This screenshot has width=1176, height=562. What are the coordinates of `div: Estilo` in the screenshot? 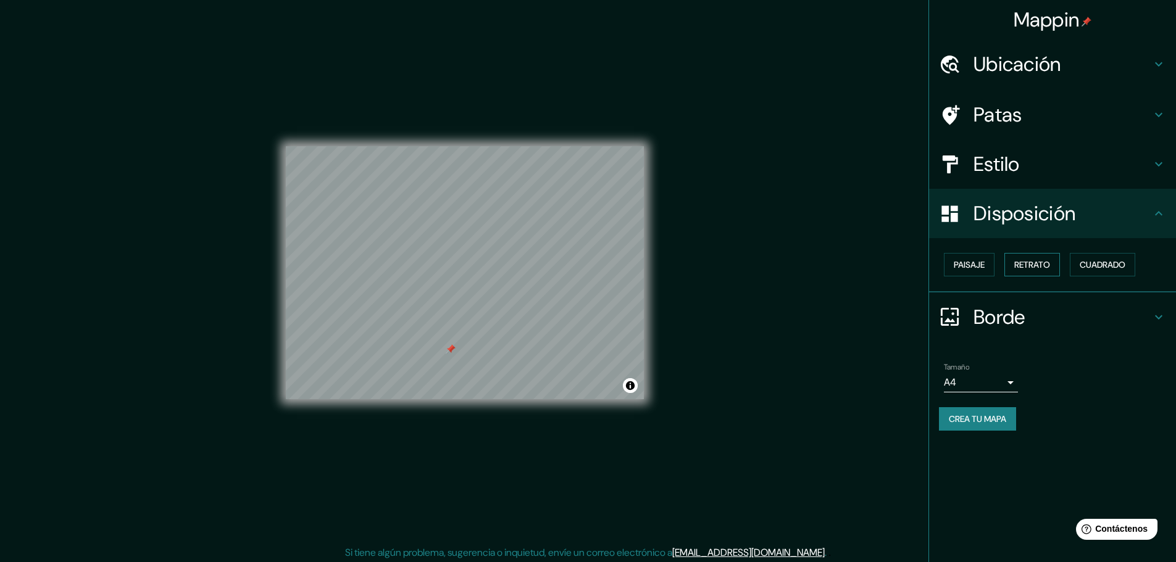 It's located at (1053, 164).